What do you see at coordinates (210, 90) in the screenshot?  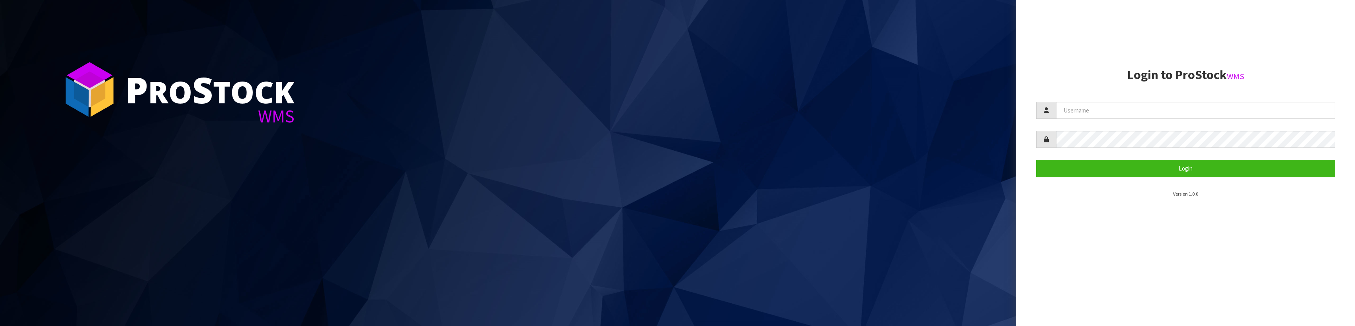 I see `div: ro tock` at bounding box center [210, 90].